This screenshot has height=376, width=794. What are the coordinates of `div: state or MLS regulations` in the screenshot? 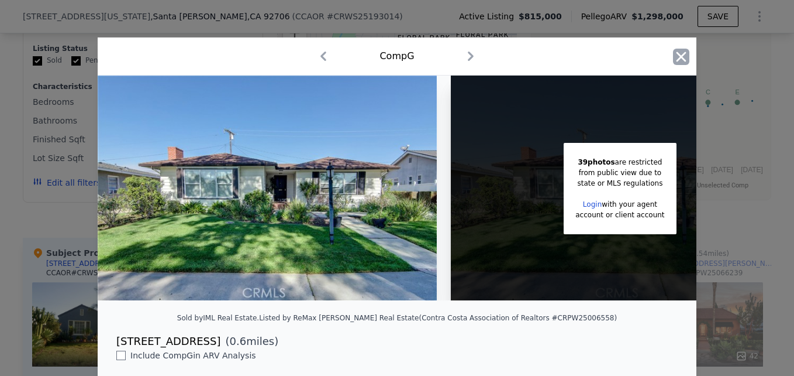 It's located at (620, 183).